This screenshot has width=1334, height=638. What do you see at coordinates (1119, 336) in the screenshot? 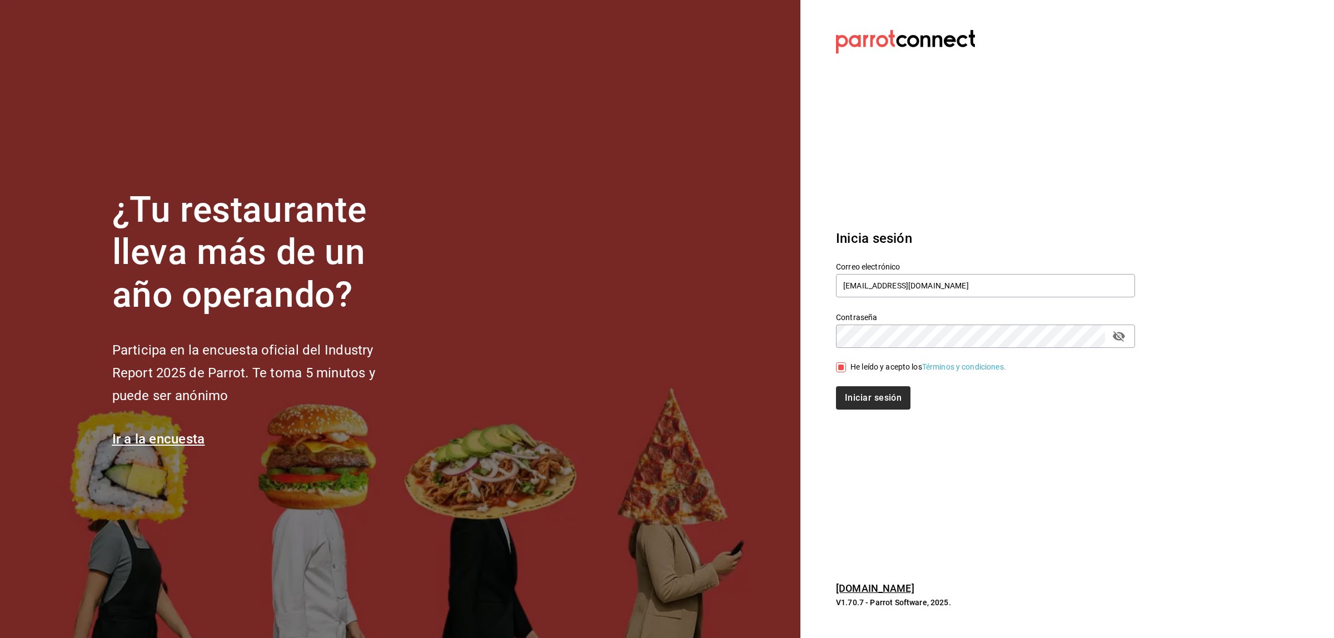
I see `button: passwordField` at bounding box center [1119, 336].